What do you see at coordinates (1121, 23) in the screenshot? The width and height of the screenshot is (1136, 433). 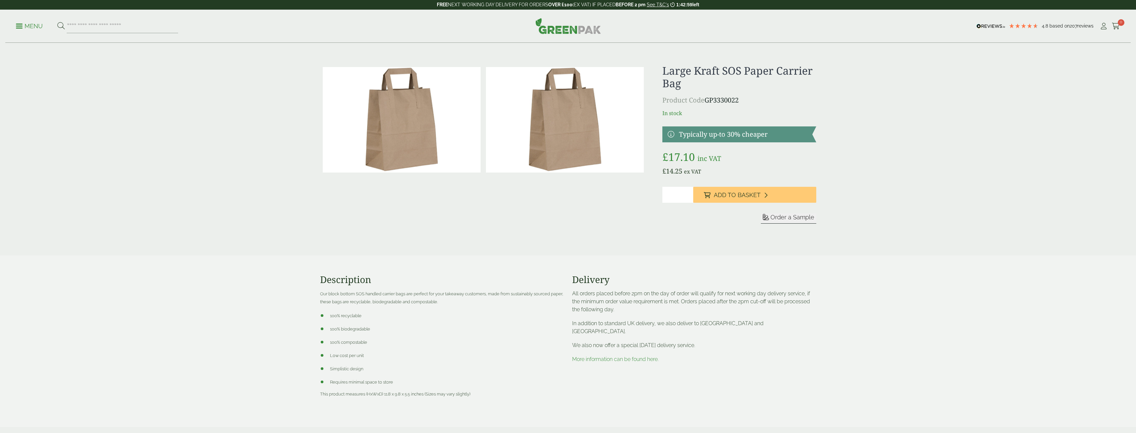 I see `span: 0` at bounding box center [1121, 23].